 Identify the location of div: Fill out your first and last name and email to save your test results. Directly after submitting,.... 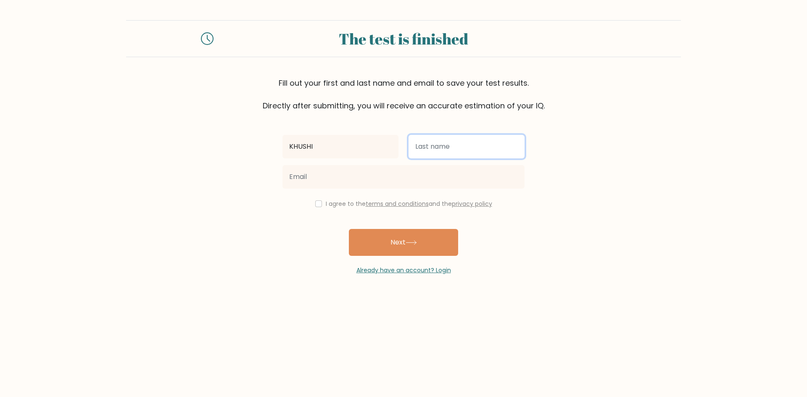
(403, 94).